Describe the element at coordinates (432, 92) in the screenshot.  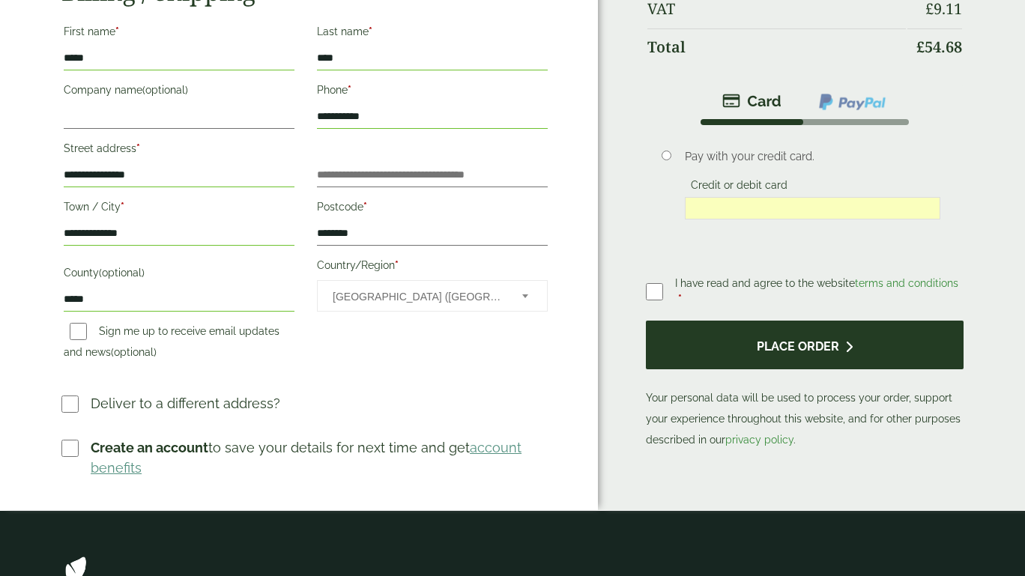
I see `label: Phone` at that location.